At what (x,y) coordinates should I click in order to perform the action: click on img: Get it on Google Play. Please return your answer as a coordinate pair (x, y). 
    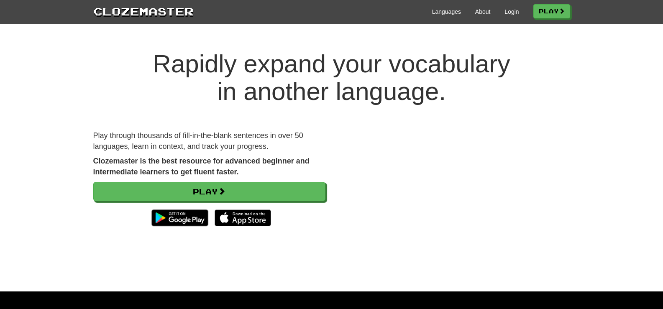
    Looking at the image, I should click on (180, 218).